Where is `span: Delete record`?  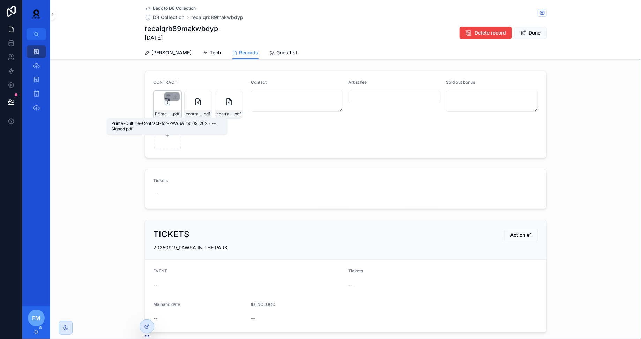
span: Delete record is located at coordinates (490, 33).